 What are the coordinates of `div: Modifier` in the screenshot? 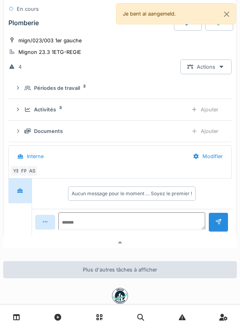 It's located at (207, 156).